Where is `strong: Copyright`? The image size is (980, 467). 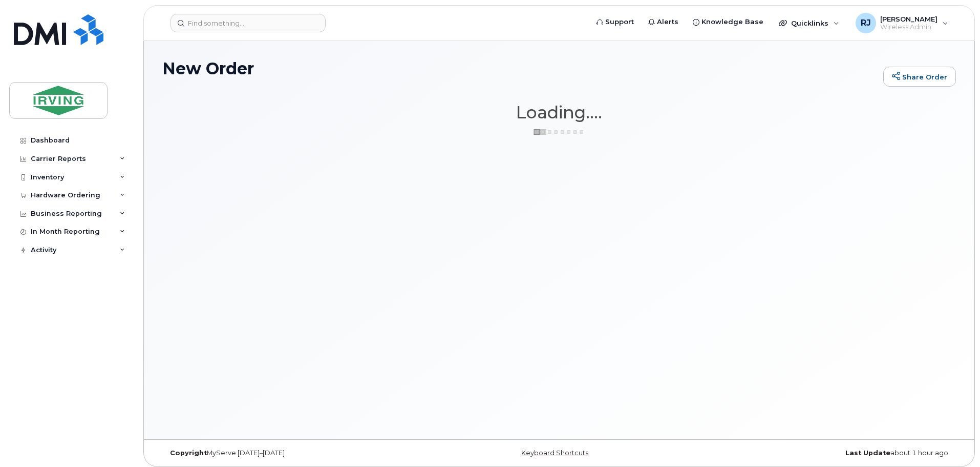 strong: Copyright is located at coordinates (188, 452).